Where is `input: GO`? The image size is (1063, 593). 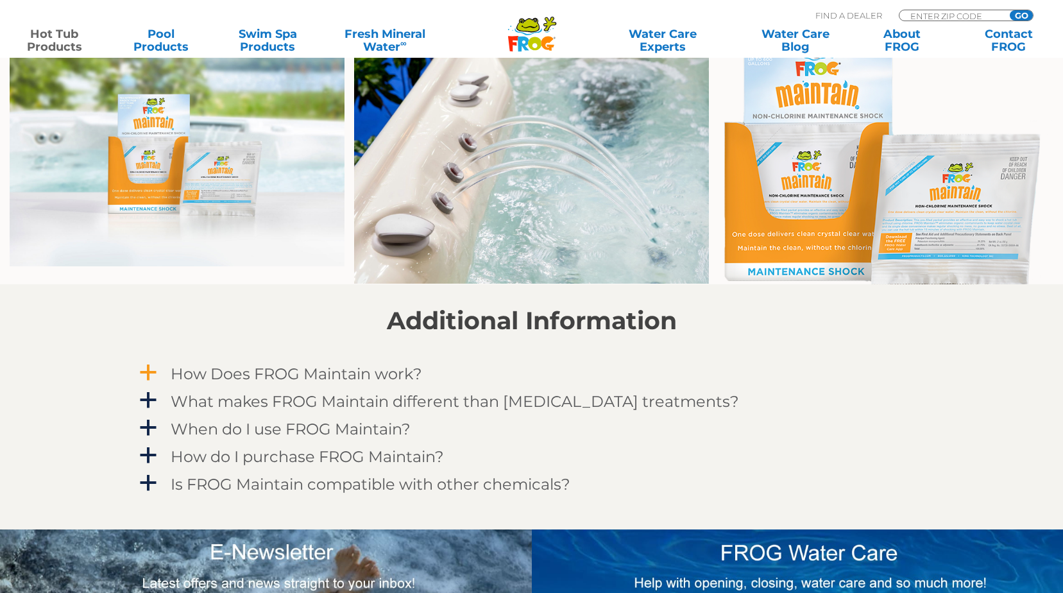 input: GO is located at coordinates (1021, 15).